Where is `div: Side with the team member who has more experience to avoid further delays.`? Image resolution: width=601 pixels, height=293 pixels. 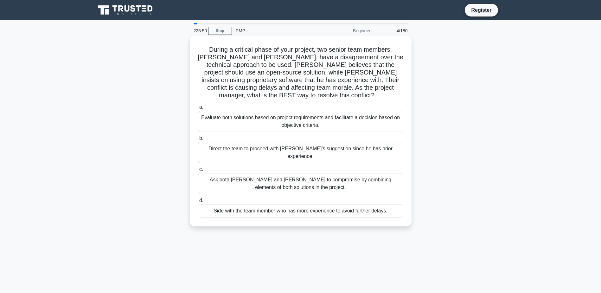
div: Side with the team member who has more experience to avoid further delays. is located at coordinates (301, 211).